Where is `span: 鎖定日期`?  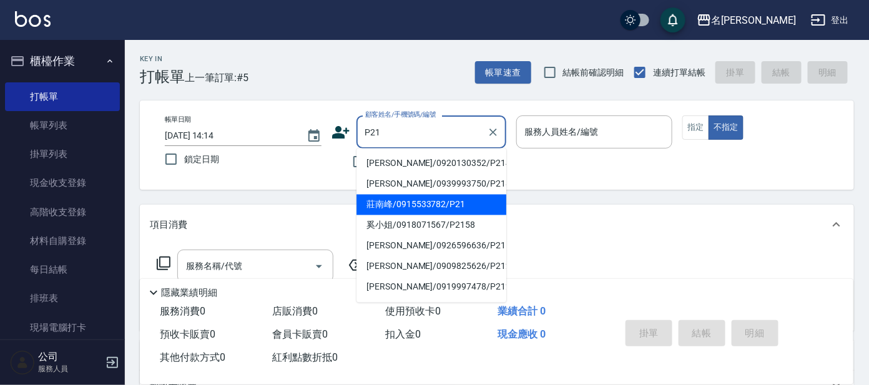 span: 鎖定日期 is located at coordinates (202, 159).